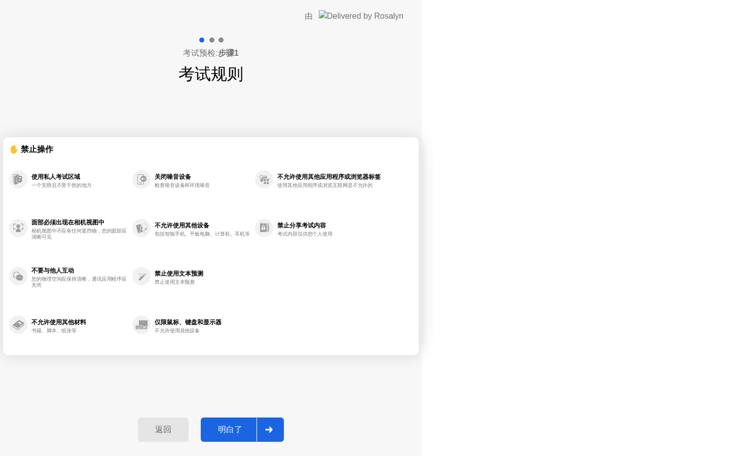  Describe the element at coordinates (79, 322) in the screenshot. I see `div: 不允许使用其他材料` at that location.